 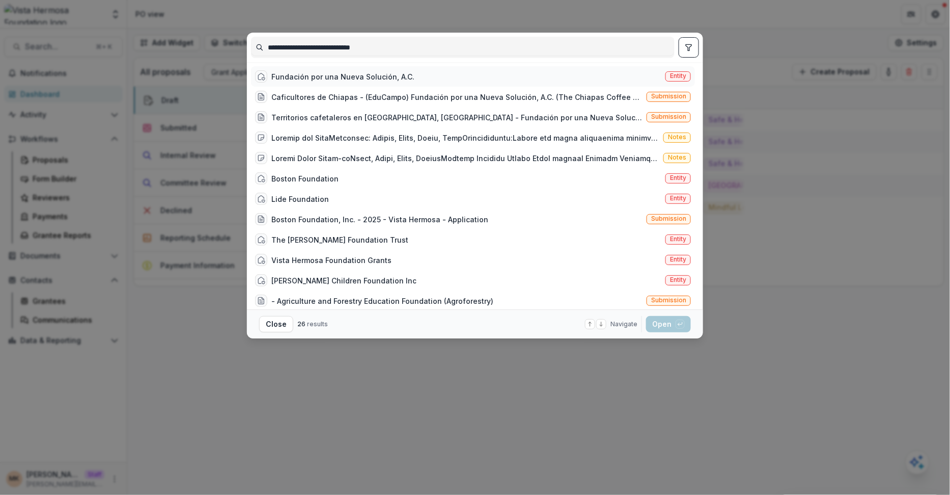 What do you see at coordinates (276, 324) in the screenshot?
I see `button: Close` at bounding box center [276, 324].